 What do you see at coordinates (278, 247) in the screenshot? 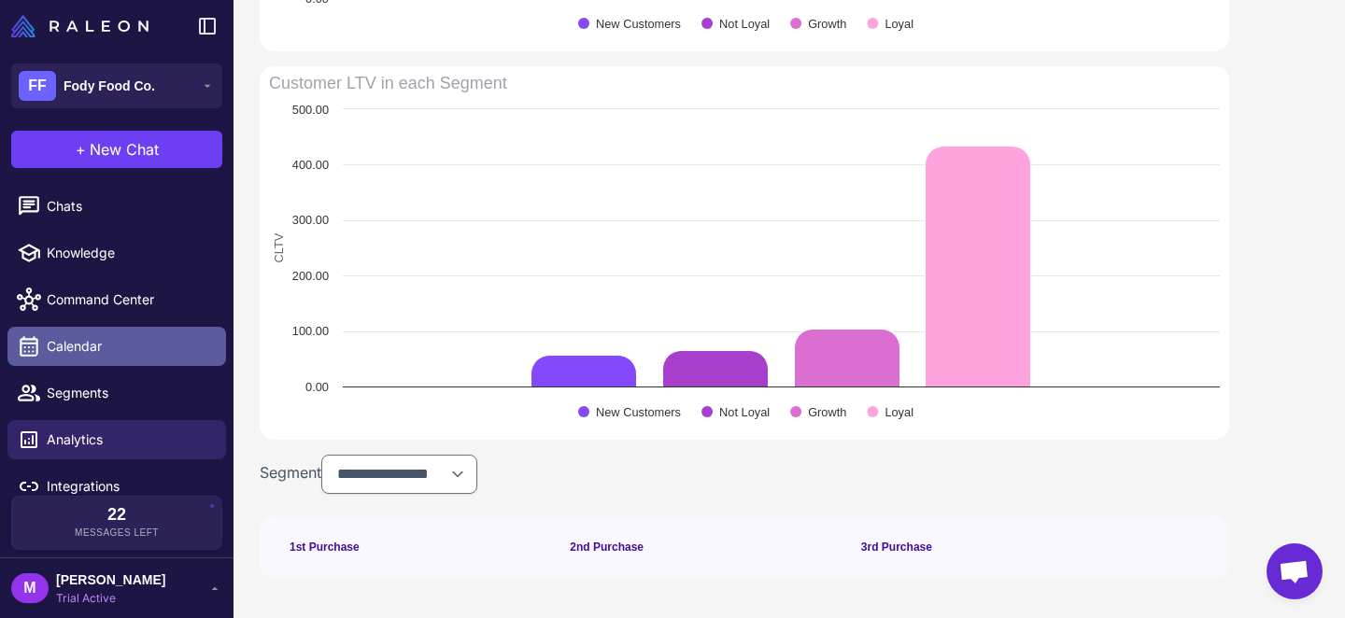
I see `text: CLTV` at bounding box center [278, 247].